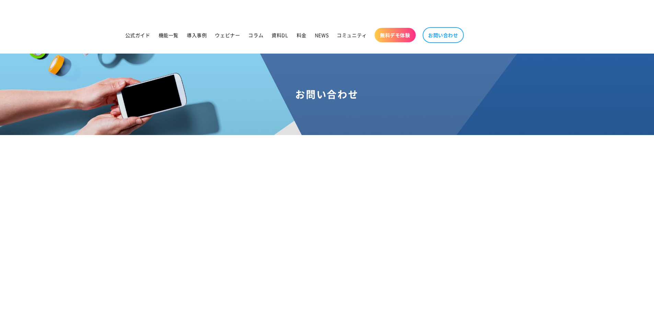 The image size is (654, 313). I want to click on a: コラム, so click(256, 35).